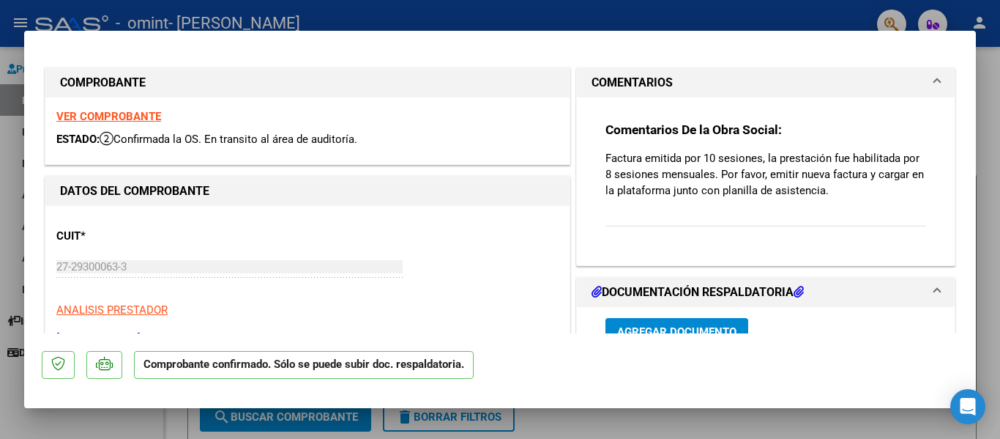  Describe the element at coordinates (78, 139) in the screenshot. I see `span: ESTADO:` at that location.